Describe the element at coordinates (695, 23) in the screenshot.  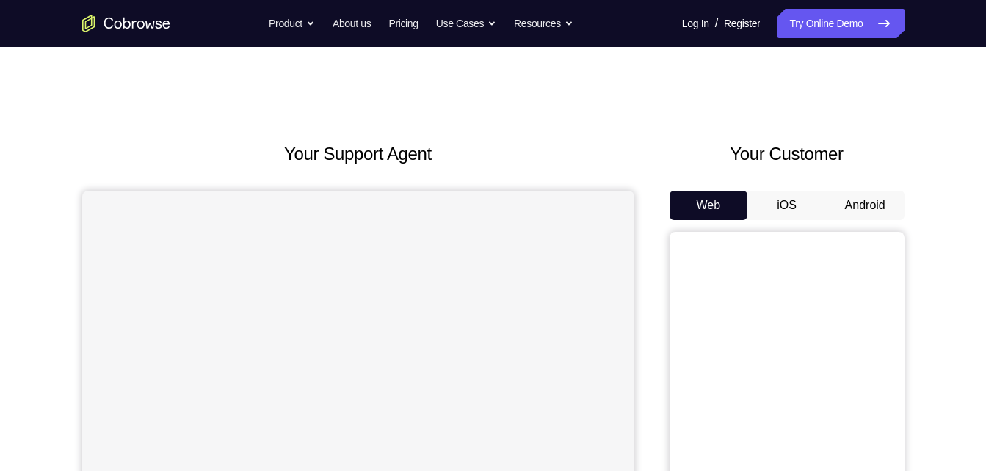
I see `a: Log In` at that location.